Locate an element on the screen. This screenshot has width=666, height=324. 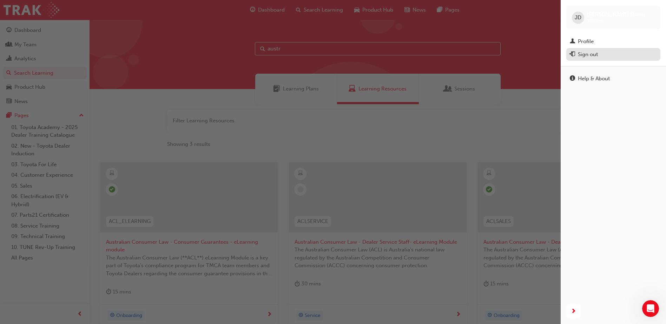
a: Help & About is located at coordinates (613, 79).